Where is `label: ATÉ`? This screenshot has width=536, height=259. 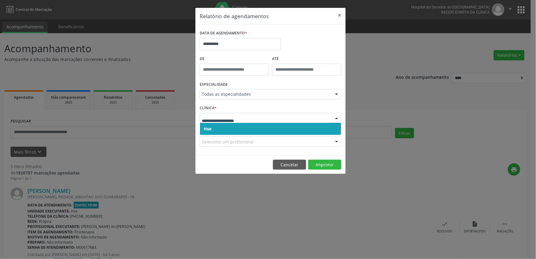
label: ATÉ is located at coordinates (307, 59).